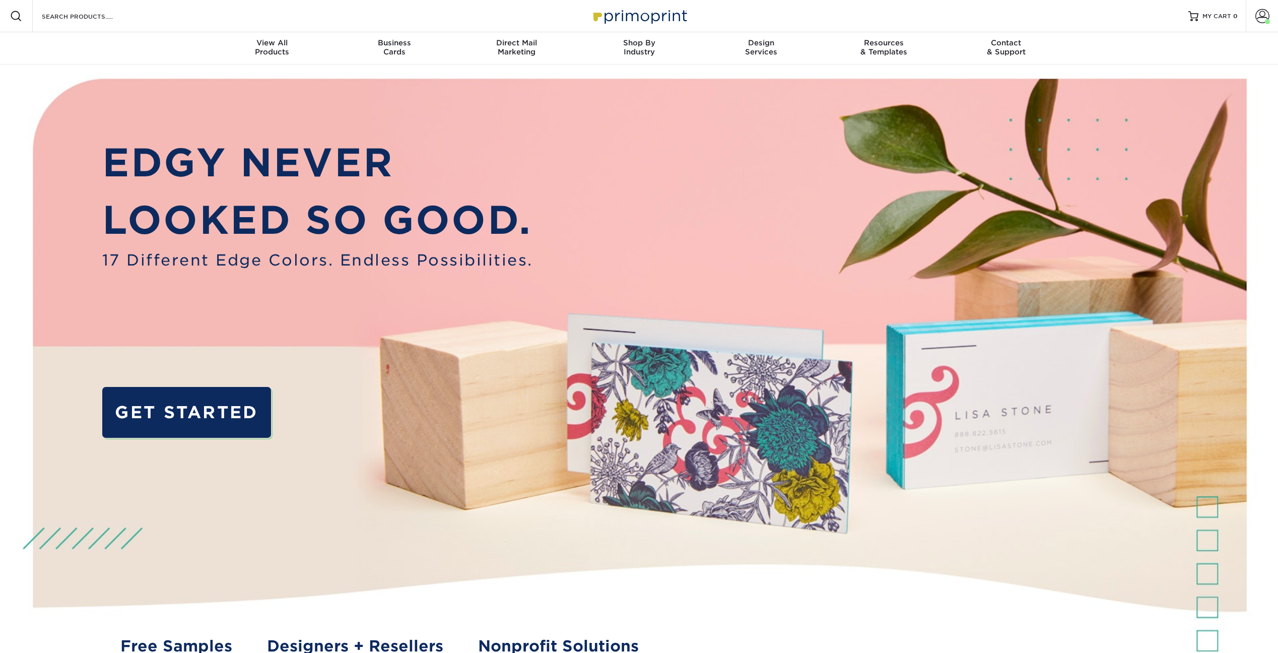  I want to click on span: 17 Different Edge Colors. Endless Possibilities., so click(317, 260).